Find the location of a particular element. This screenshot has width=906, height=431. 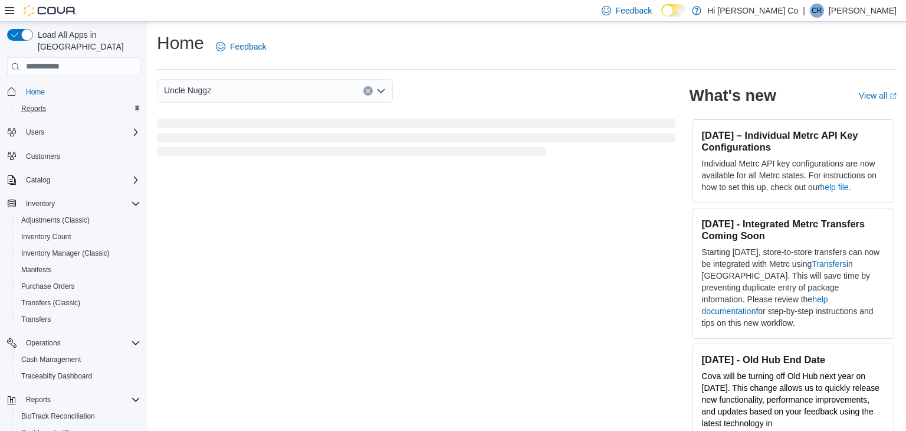

a: Home is located at coordinates (35, 92).